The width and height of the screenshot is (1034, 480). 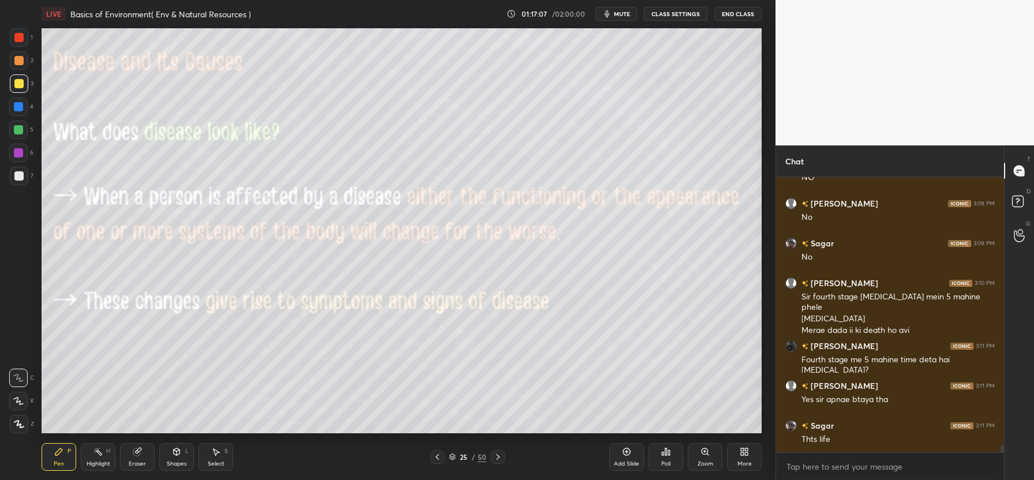 I want to click on div: NO, so click(x=898, y=178).